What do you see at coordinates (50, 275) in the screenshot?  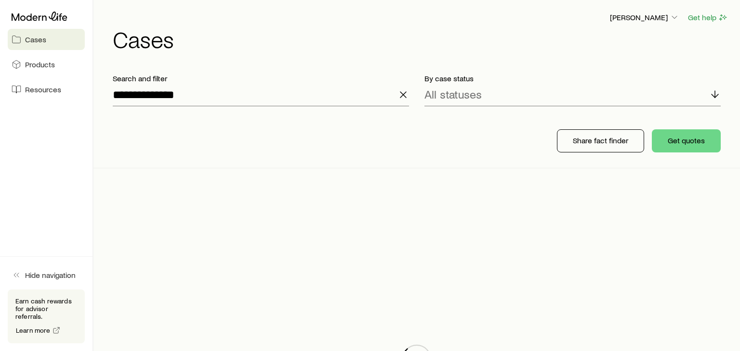 I see `span: Hide navigation` at bounding box center [50, 275].